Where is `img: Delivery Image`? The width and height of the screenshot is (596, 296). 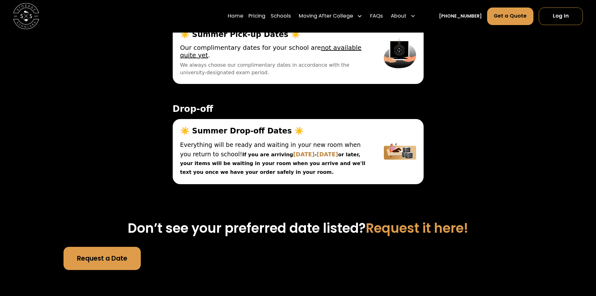 img: Delivery Image is located at coordinates (400, 151).